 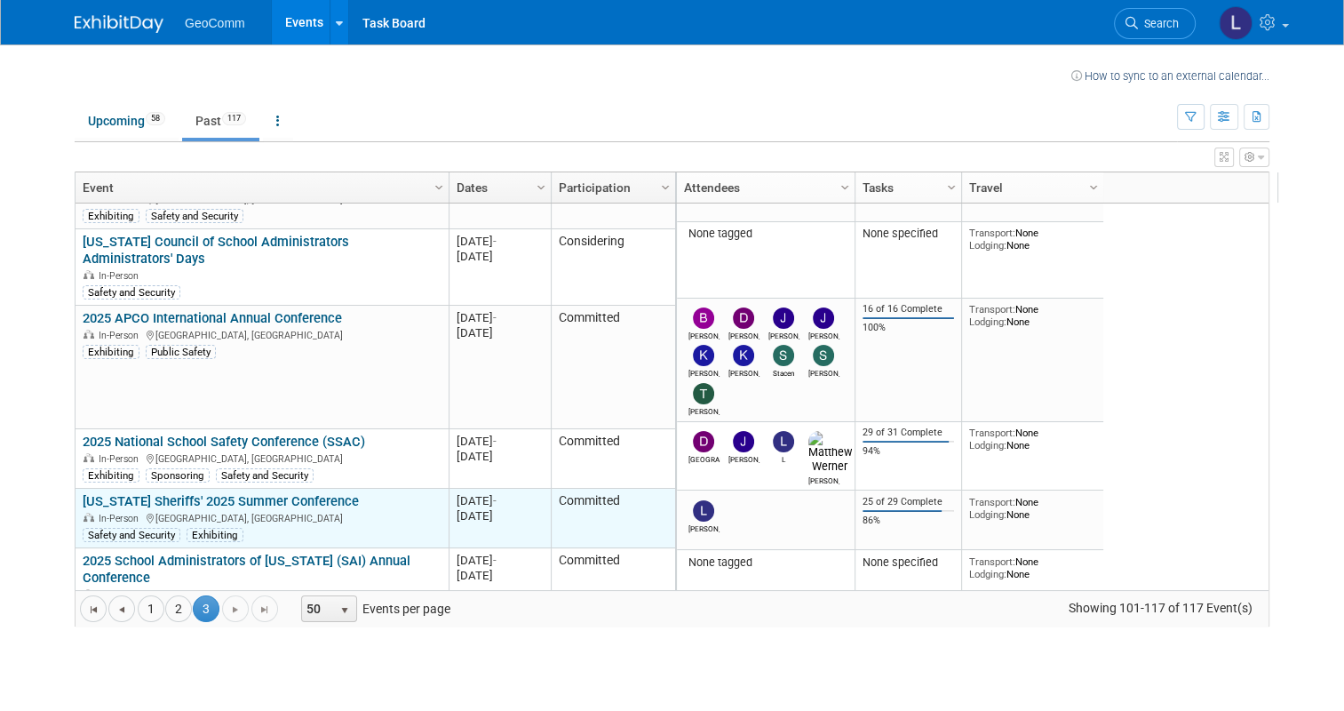 What do you see at coordinates (220, 121) in the screenshot?
I see `a: Past117` at bounding box center [220, 121].